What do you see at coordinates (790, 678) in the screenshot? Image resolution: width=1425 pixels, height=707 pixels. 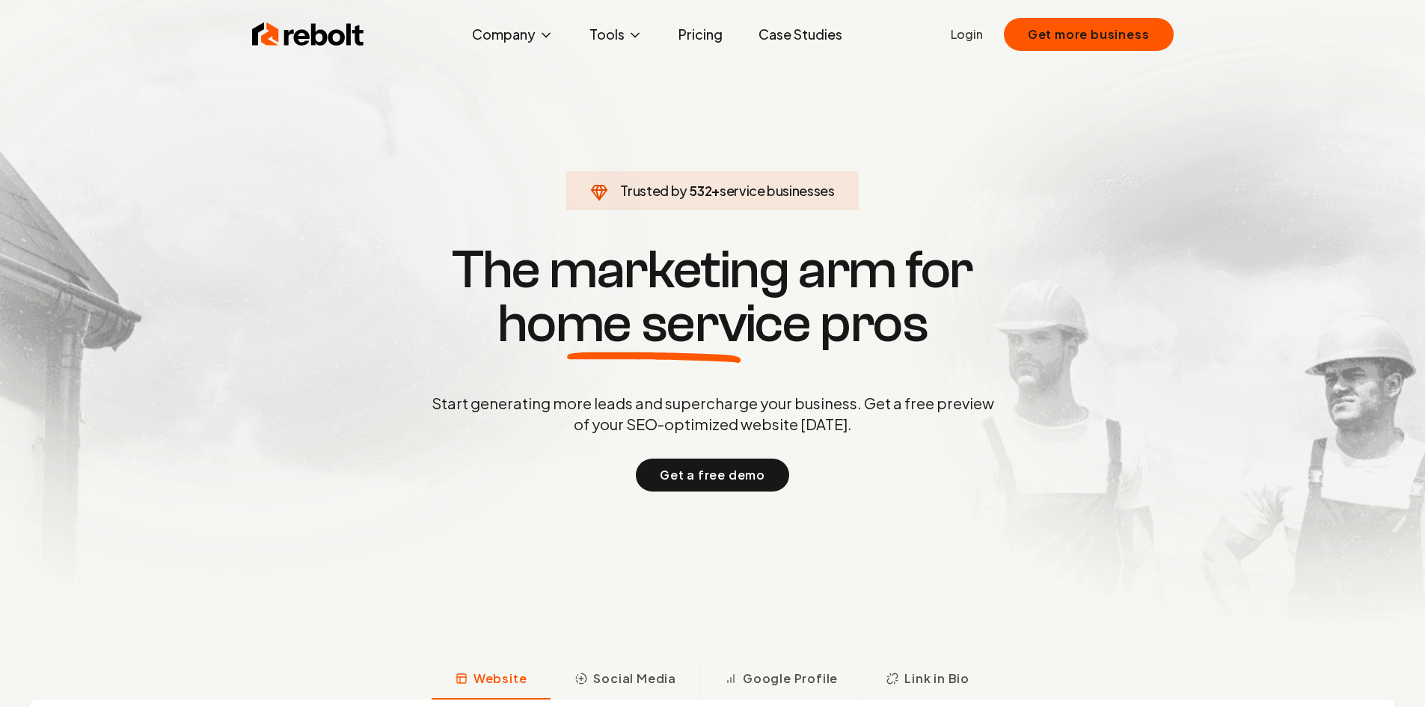 I see `span: Google Profile` at bounding box center [790, 678].